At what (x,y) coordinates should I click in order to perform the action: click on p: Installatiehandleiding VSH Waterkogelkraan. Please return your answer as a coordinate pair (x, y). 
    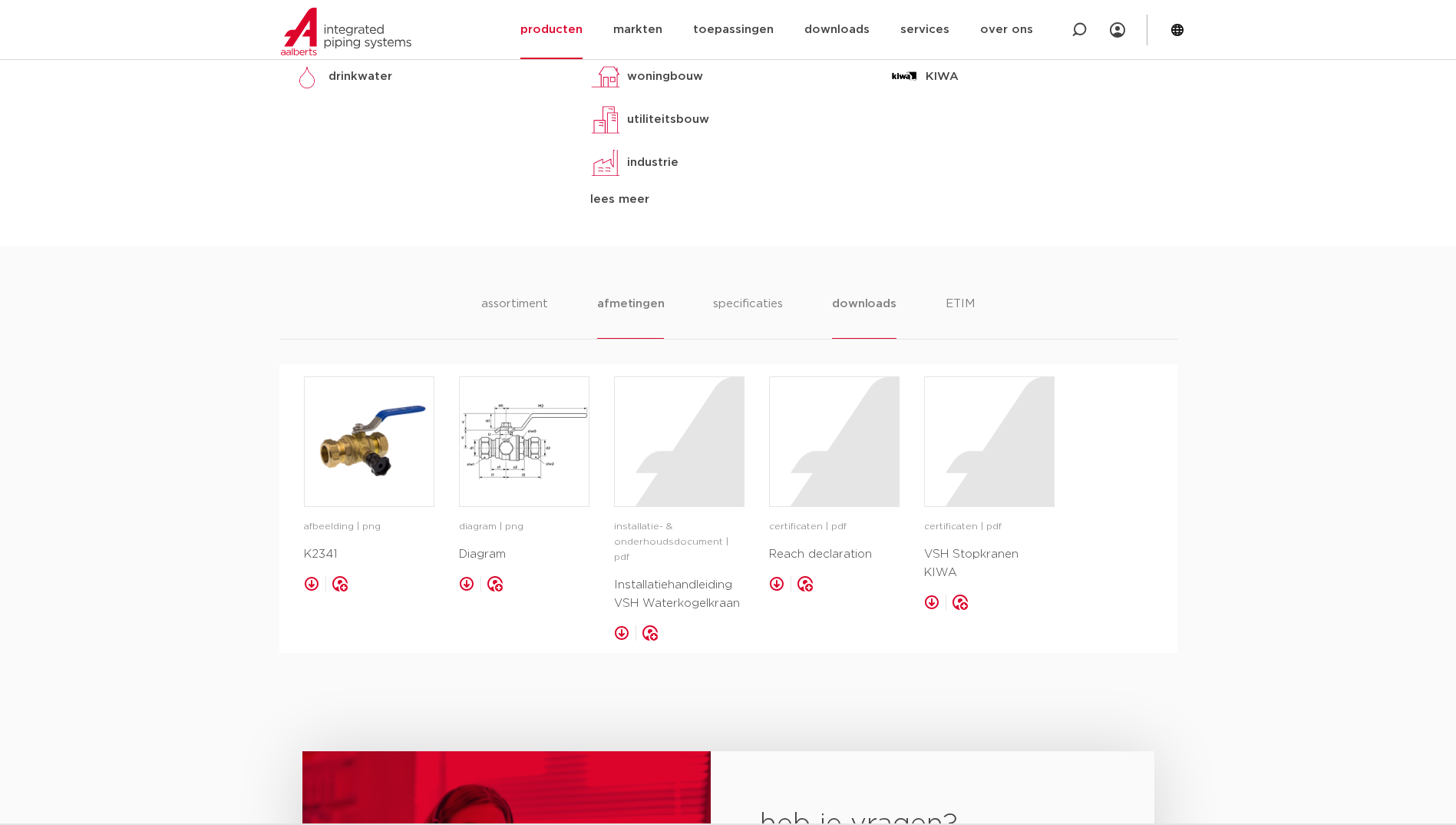
    Looking at the image, I should click on (680, 594).